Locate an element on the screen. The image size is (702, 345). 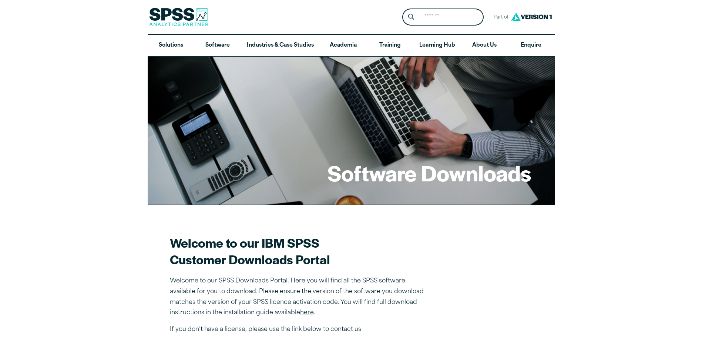
p: Welcome to our SPSS Downloads Portal. Here you will find all the SPSS software available for you ... is located at coordinates (299, 297).